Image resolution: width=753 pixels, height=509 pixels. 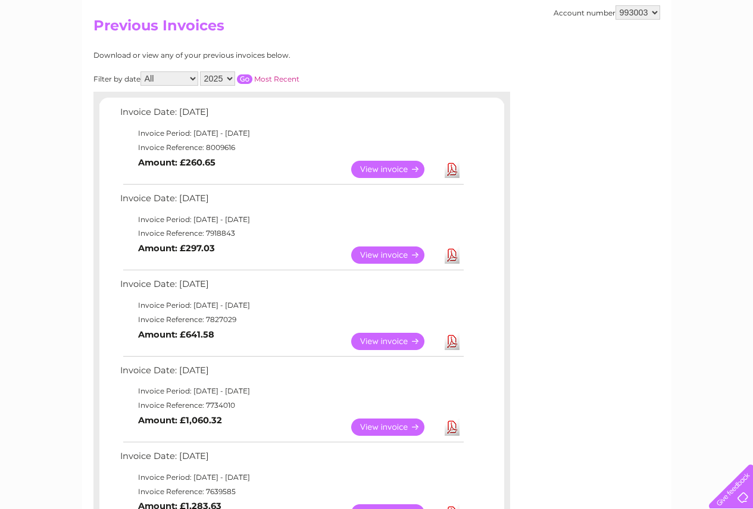 I want to click on a: Energy, so click(x=587, y=55).